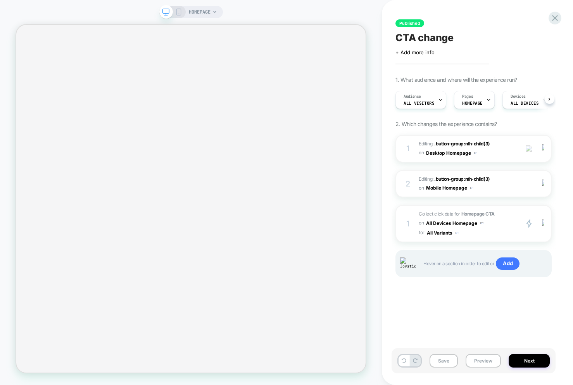  I want to click on span: Audience, so click(412, 97).